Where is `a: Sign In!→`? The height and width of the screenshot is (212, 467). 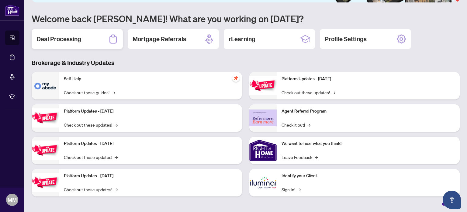
a: Sign In!→ is located at coordinates (291, 189).